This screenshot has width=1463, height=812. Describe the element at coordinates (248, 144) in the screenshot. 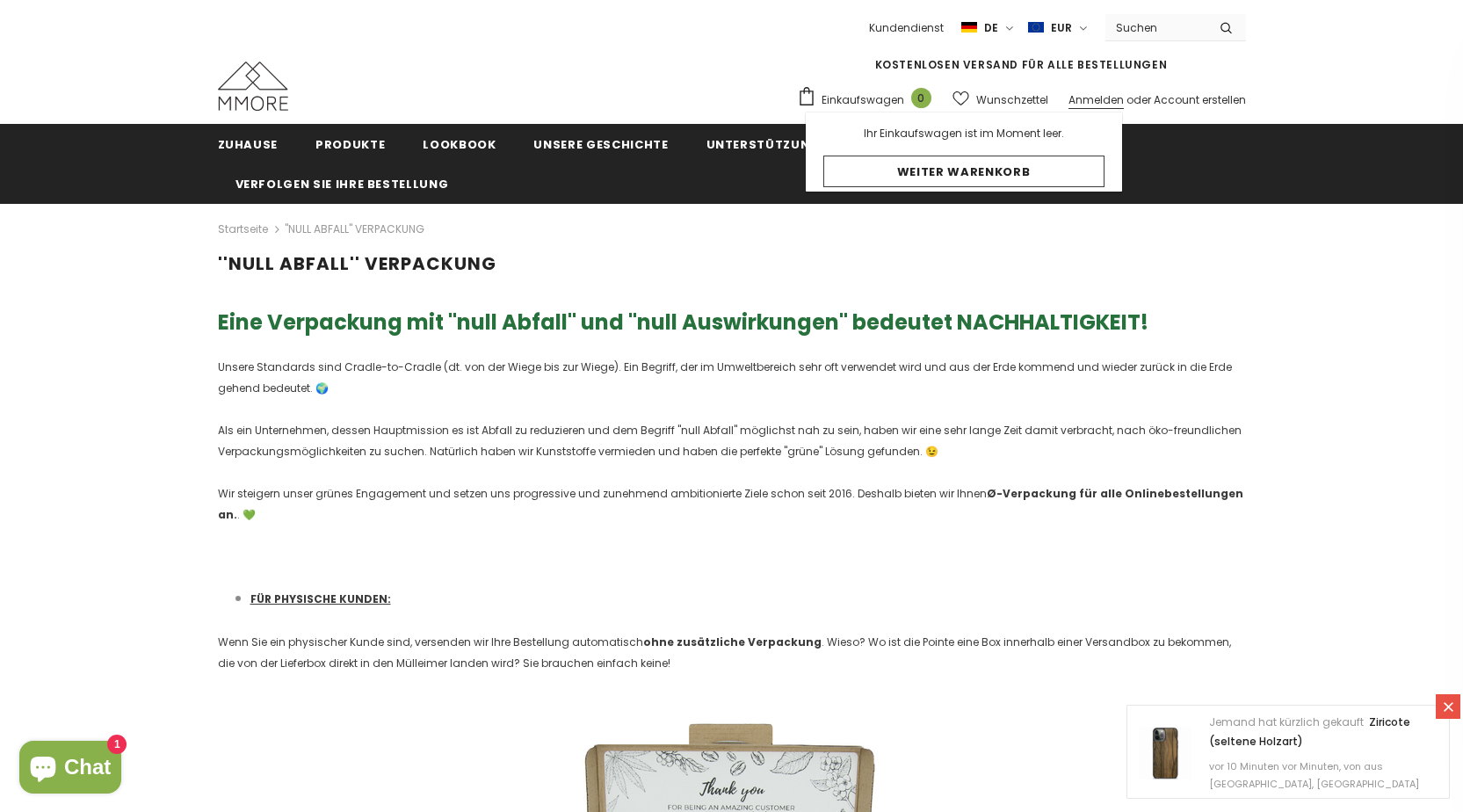

I see `span: Zuhause` at that location.